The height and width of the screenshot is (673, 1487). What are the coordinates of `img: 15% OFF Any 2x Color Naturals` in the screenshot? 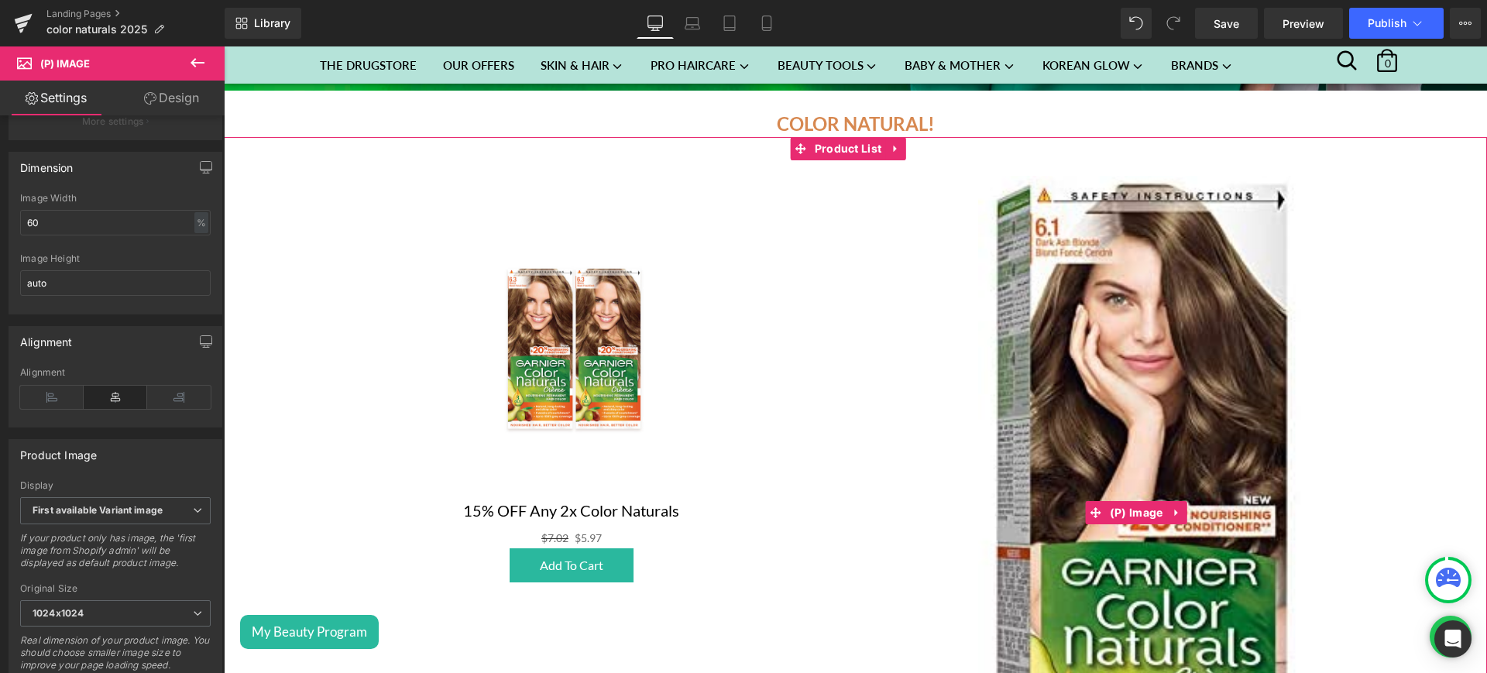 It's located at (347, 290).